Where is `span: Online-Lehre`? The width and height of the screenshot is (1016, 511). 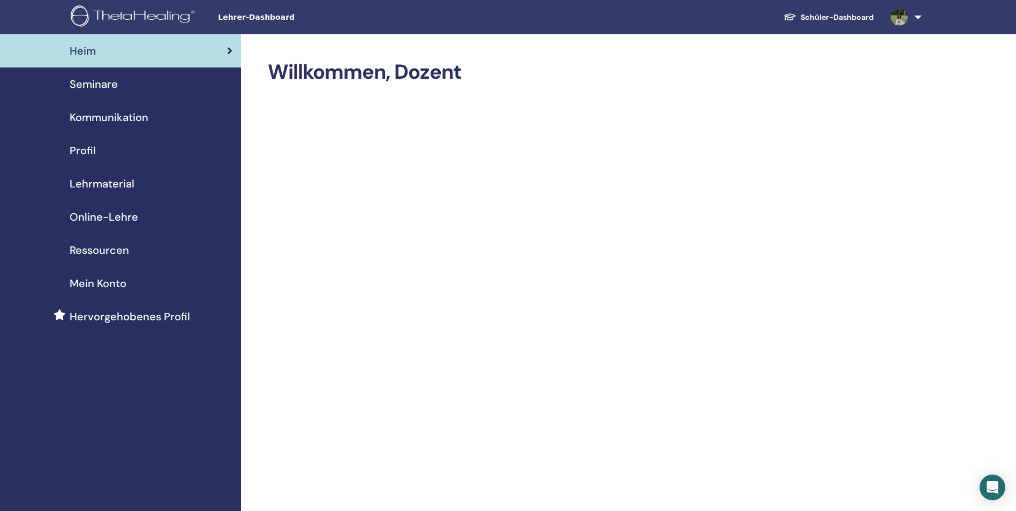
span: Online-Lehre is located at coordinates (104, 217).